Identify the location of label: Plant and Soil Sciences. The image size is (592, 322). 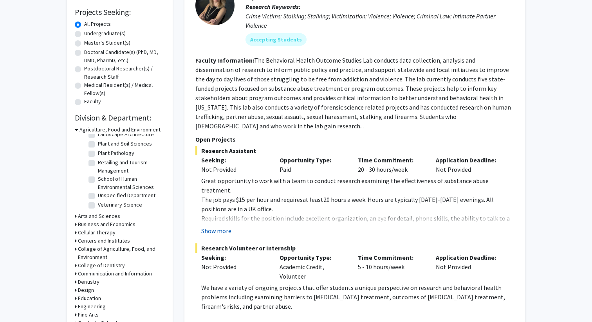
(125, 144).